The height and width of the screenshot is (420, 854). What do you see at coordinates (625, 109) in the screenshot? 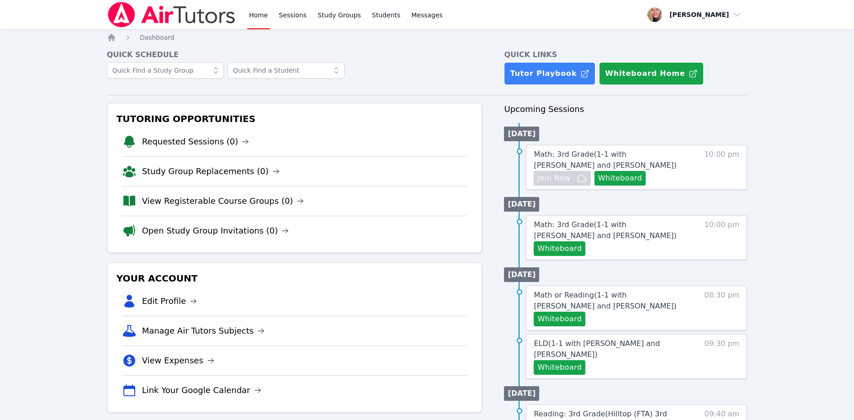
I see `h3: Upcoming Sessions` at bounding box center [625, 109].